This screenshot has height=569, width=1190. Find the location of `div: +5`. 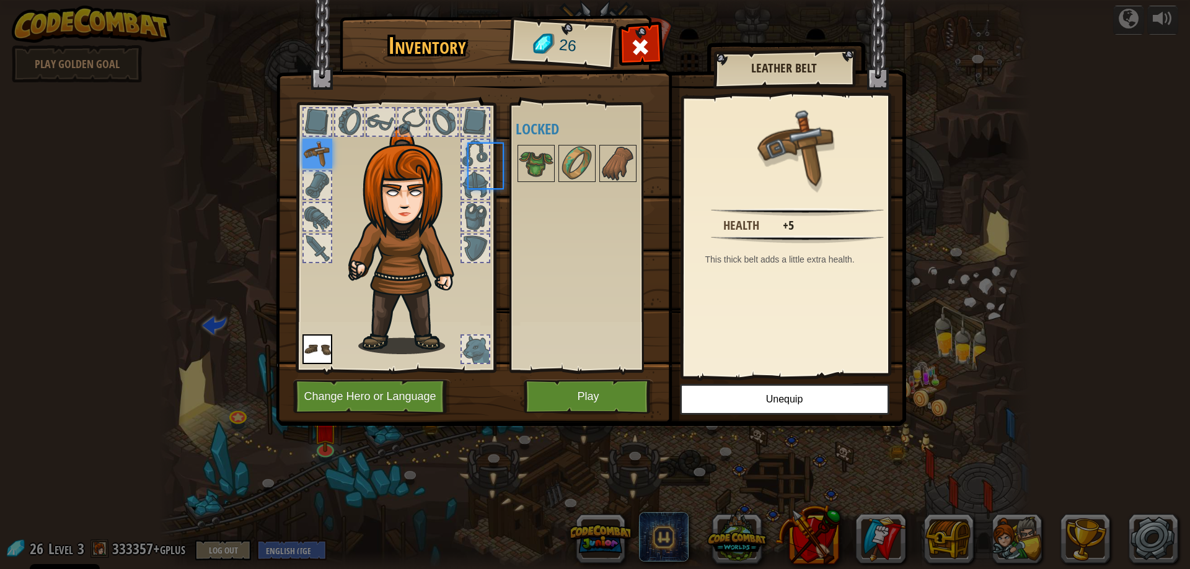

div: +5 is located at coordinates (788, 226).